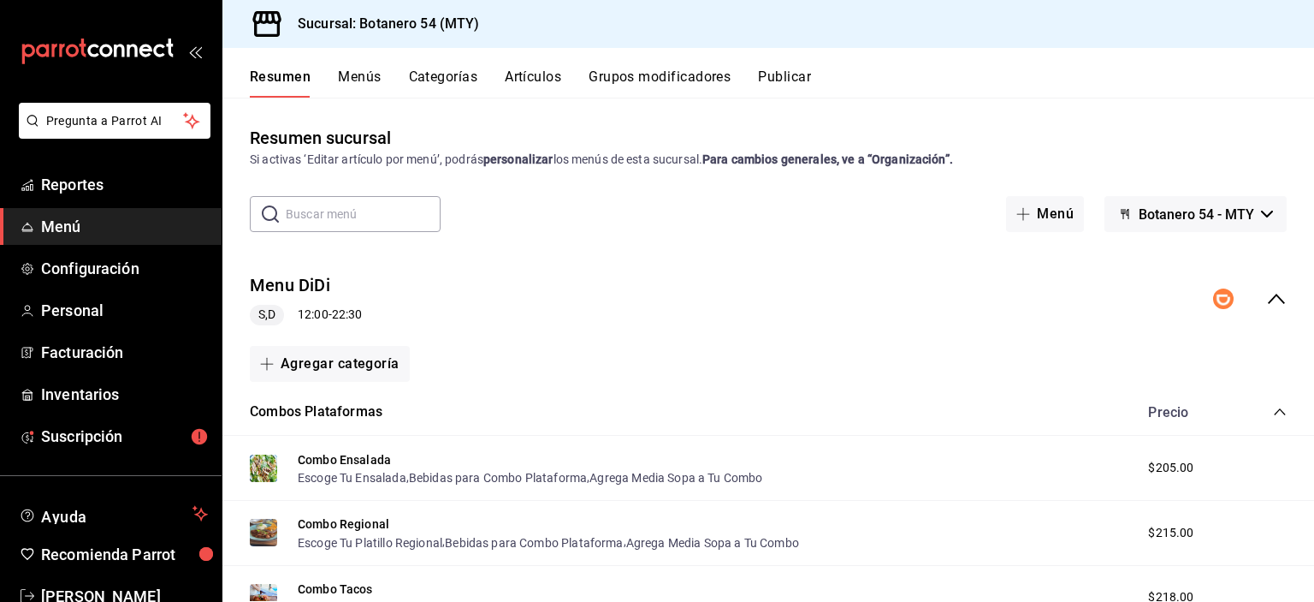  I want to click on button: Menú, so click(1045, 214).